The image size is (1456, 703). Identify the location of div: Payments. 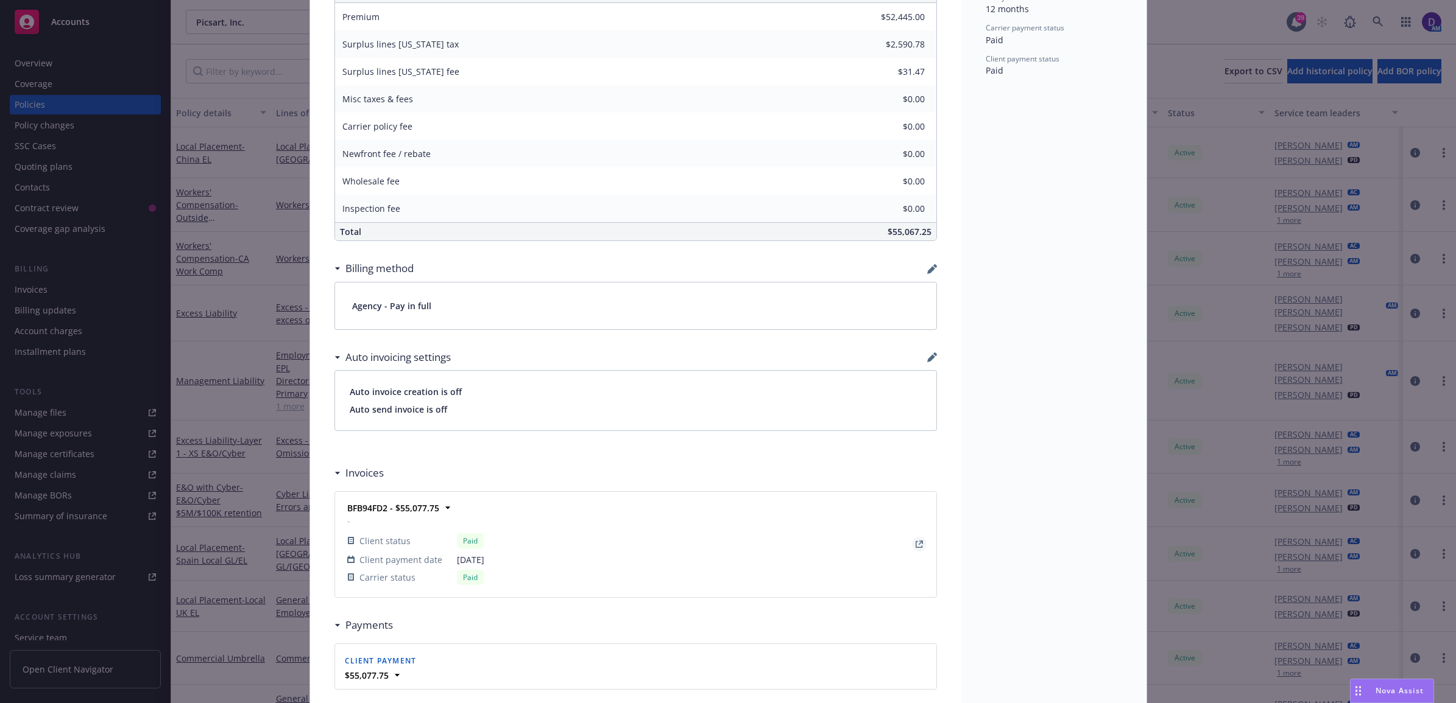
(364, 625).